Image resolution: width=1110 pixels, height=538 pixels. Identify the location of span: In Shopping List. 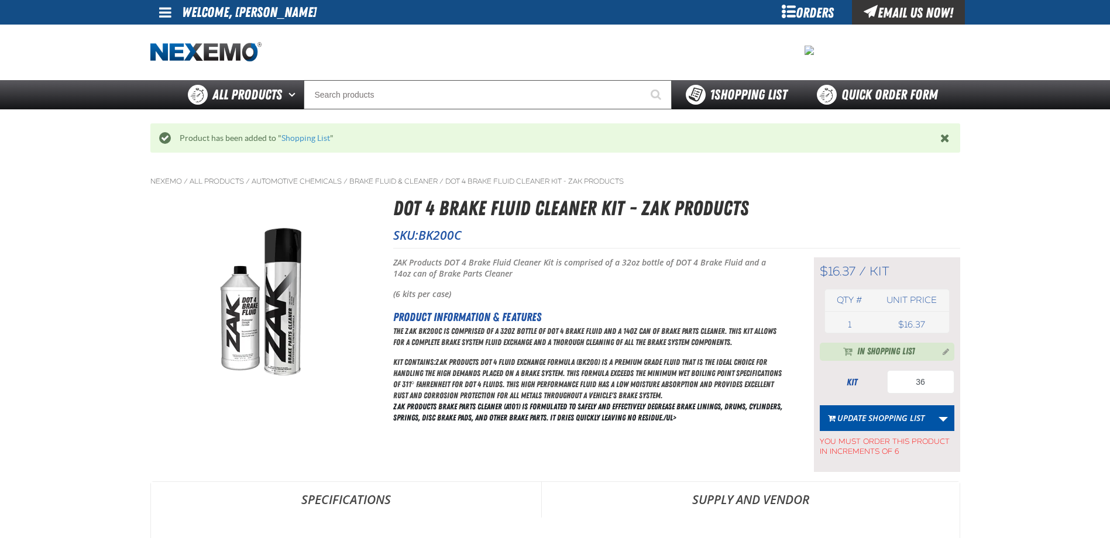
(886, 352).